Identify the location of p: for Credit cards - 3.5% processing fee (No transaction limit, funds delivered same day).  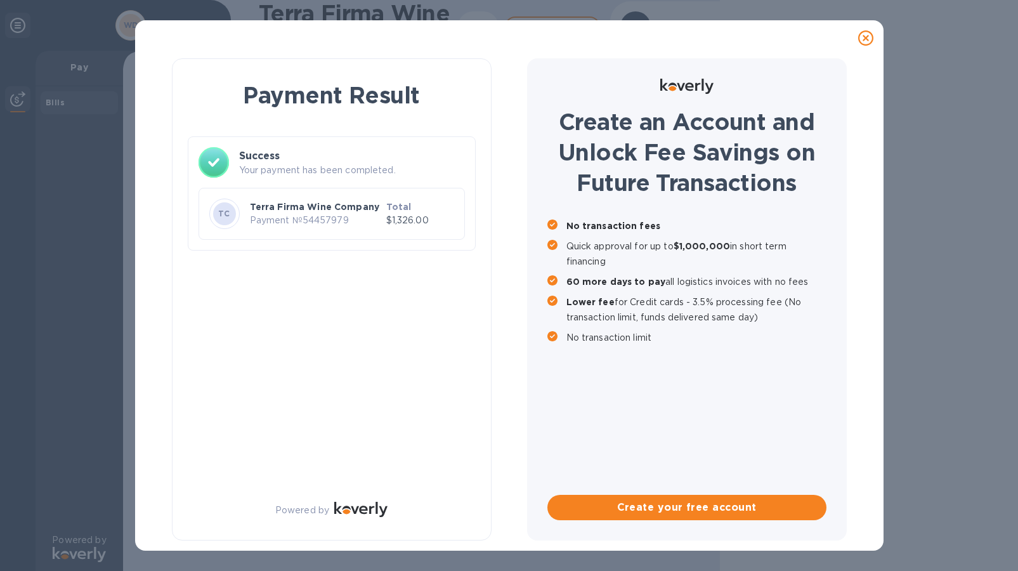
(696, 309).